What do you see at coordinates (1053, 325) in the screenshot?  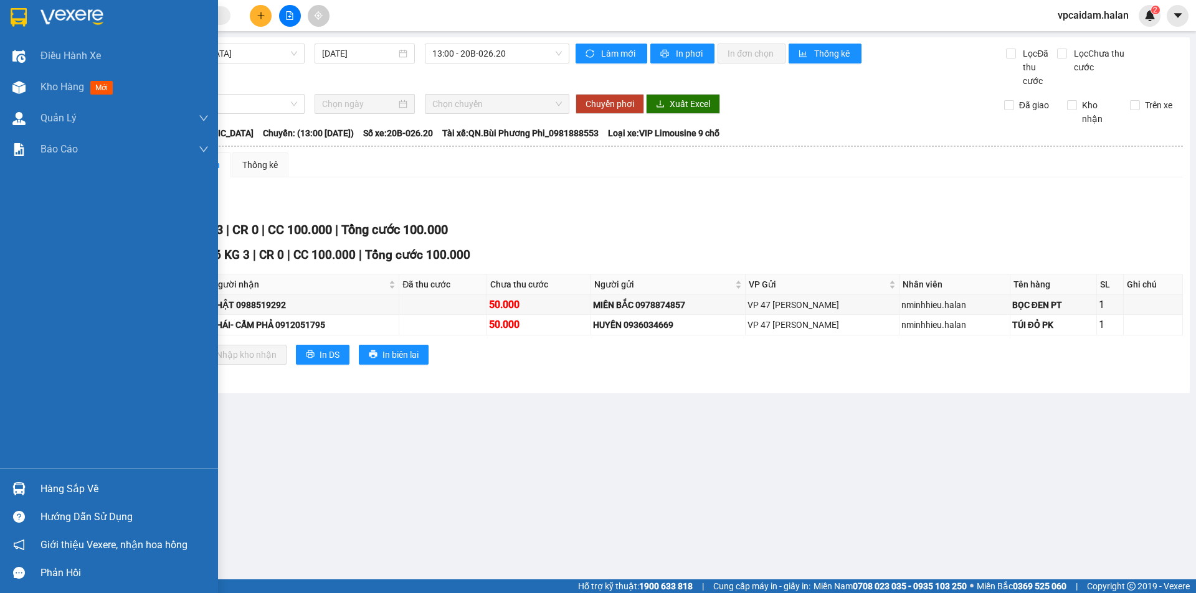 I see `div: TÚI ĐỎ PK` at bounding box center [1053, 325].